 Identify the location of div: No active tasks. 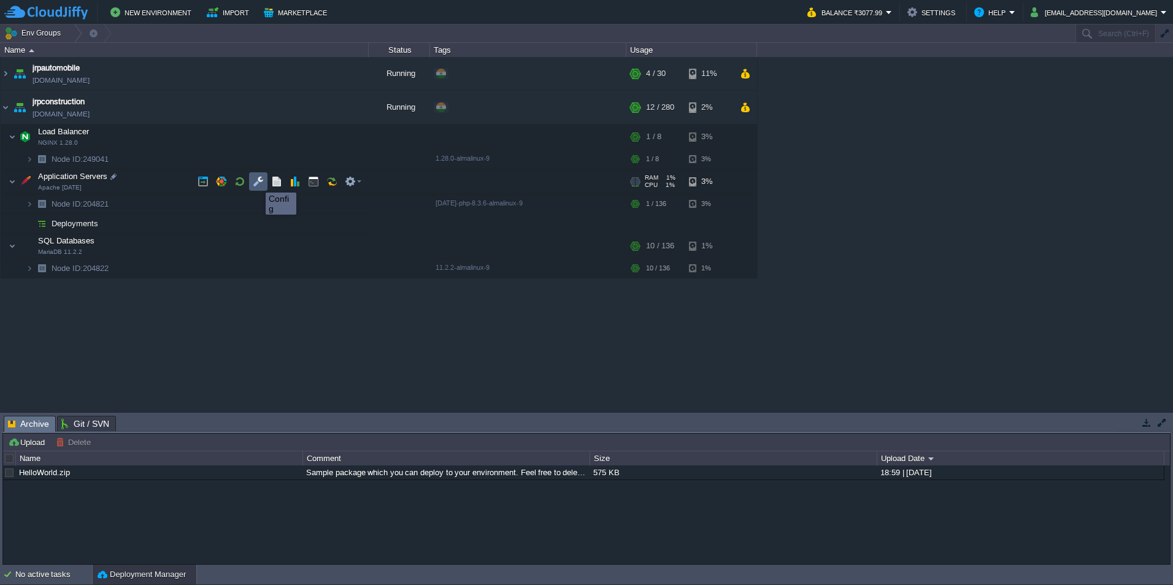
(53, 575).